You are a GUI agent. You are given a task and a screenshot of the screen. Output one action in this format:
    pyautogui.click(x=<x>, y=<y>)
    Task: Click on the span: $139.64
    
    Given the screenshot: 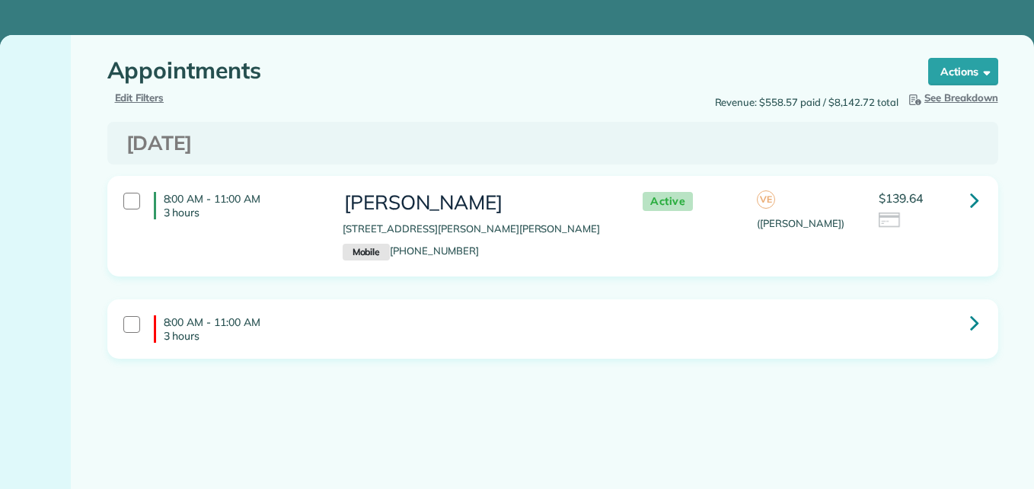 What is the action you would take?
    pyautogui.click(x=901, y=198)
    